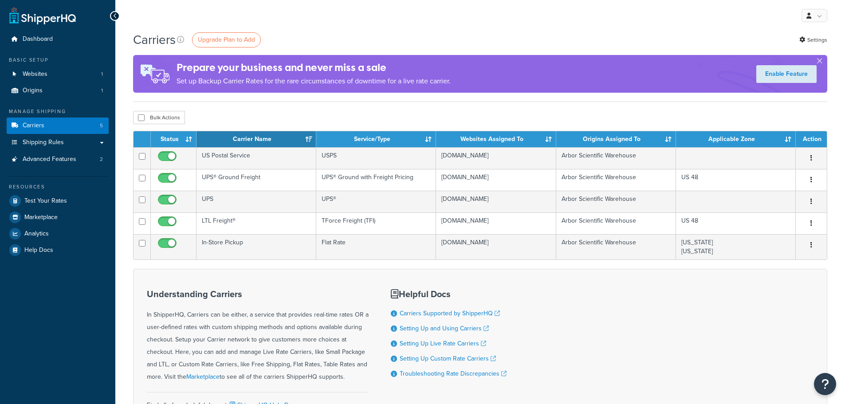 The image size is (845, 404). Describe the element at coordinates (58, 159) in the screenshot. I see `a: Advanced Features 2` at that location.